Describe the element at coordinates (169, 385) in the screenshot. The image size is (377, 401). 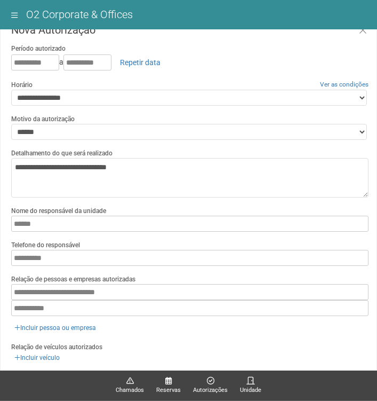
I see `a: Reservas` at that location.